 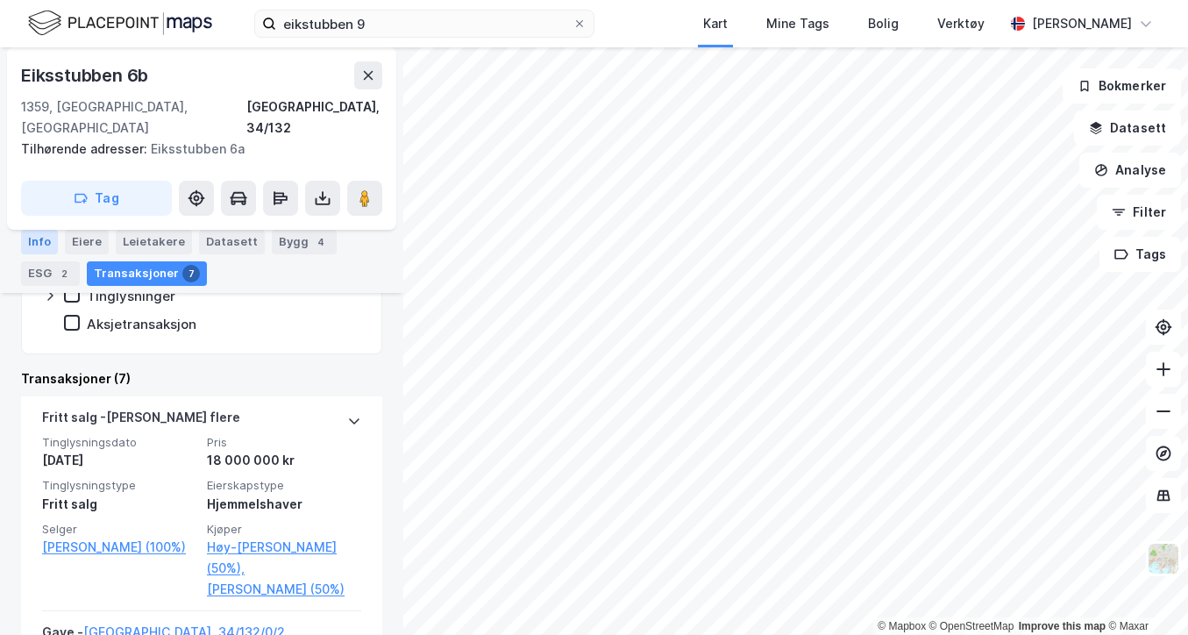 What do you see at coordinates (961, 24) in the screenshot?
I see `div: Verktøy` at bounding box center [961, 24].